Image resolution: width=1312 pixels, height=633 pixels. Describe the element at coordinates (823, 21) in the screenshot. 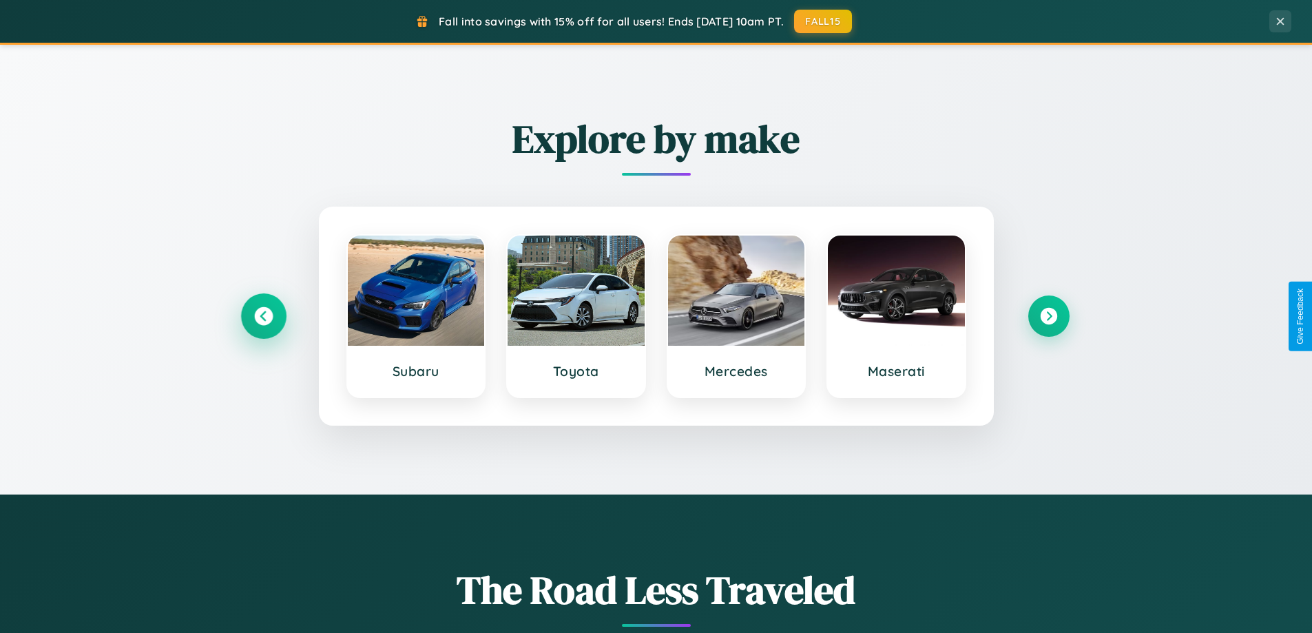

I see `button: FALL15` at that location.